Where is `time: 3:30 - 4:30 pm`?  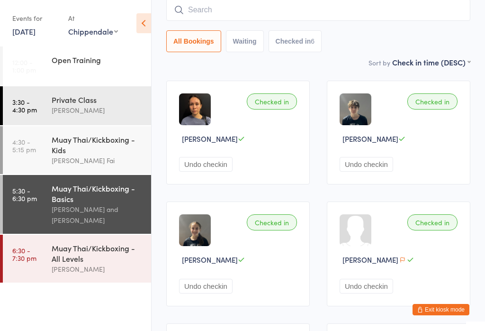 time: 3:30 - 4:30 pm is located at coordinates (25, 106).